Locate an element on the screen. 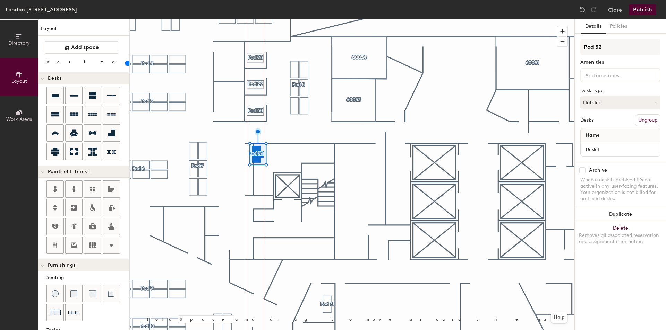 The height and width of the screenshot is (330, 666). button: Duplicate is located at coordinates (620, 215).